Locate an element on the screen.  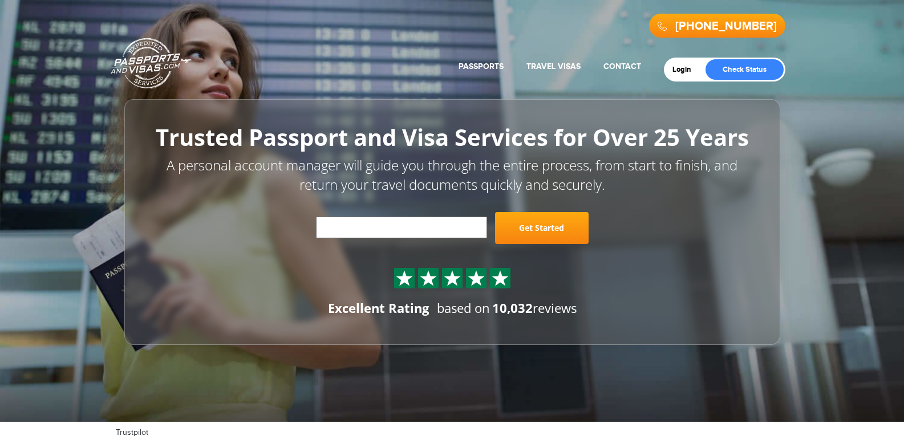
a: Get Started is located at coordinates (542, 228).